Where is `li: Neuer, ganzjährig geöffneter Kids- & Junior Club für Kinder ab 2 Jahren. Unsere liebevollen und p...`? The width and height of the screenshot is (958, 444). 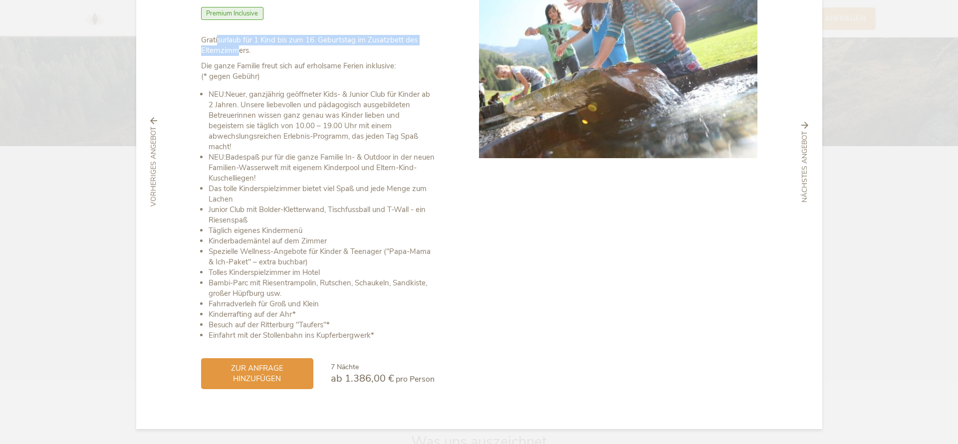 li: Neuer, ganzjährig geöffneter Kids- & Junior Club für Kinder ab 2 Jahren. Unsere liebevollen und p... is located at coordinates (321, 121).